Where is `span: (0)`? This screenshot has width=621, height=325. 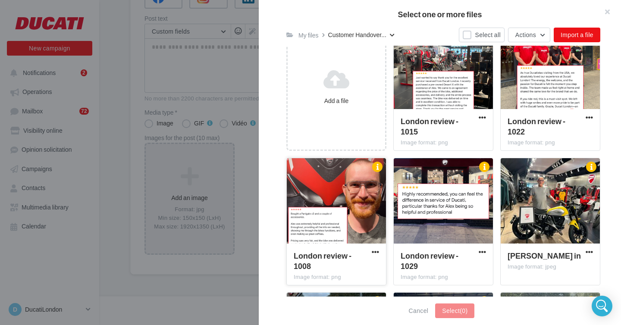
span: (0) is located at coordinates (463, 310).